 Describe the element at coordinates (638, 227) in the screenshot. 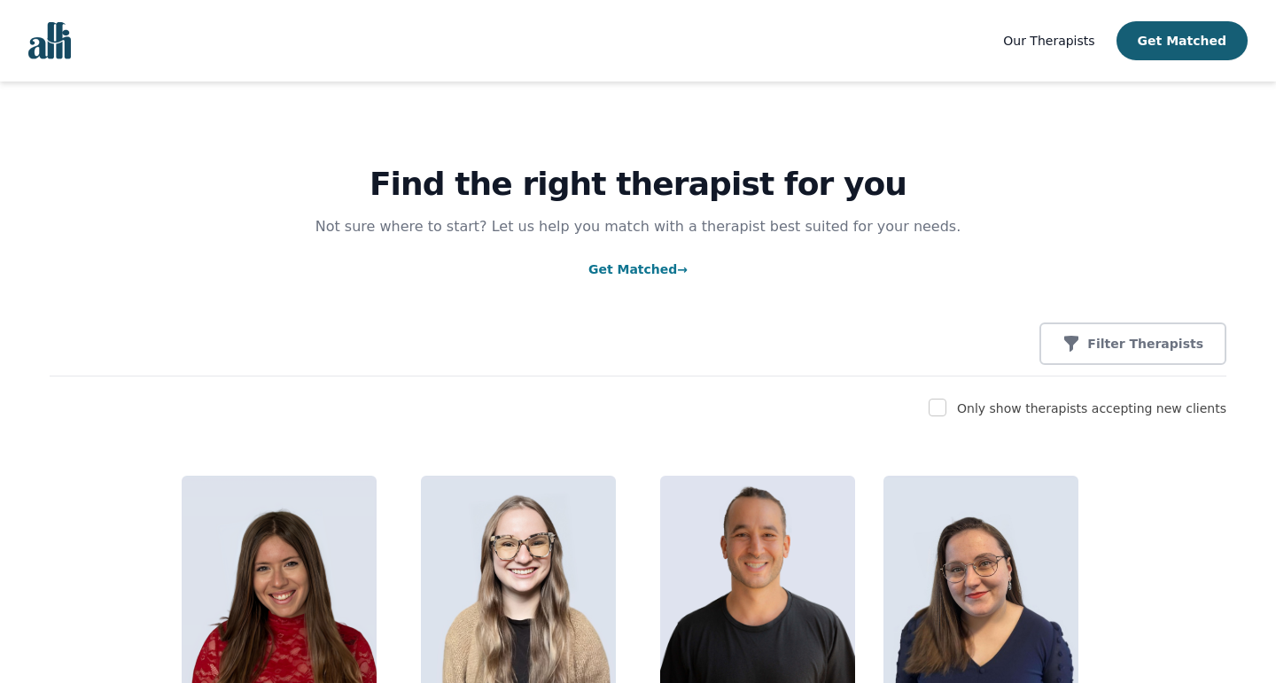

I see `p: Not sure where to start? Let us help you match with a therapist best suited for your needs.` at that location.